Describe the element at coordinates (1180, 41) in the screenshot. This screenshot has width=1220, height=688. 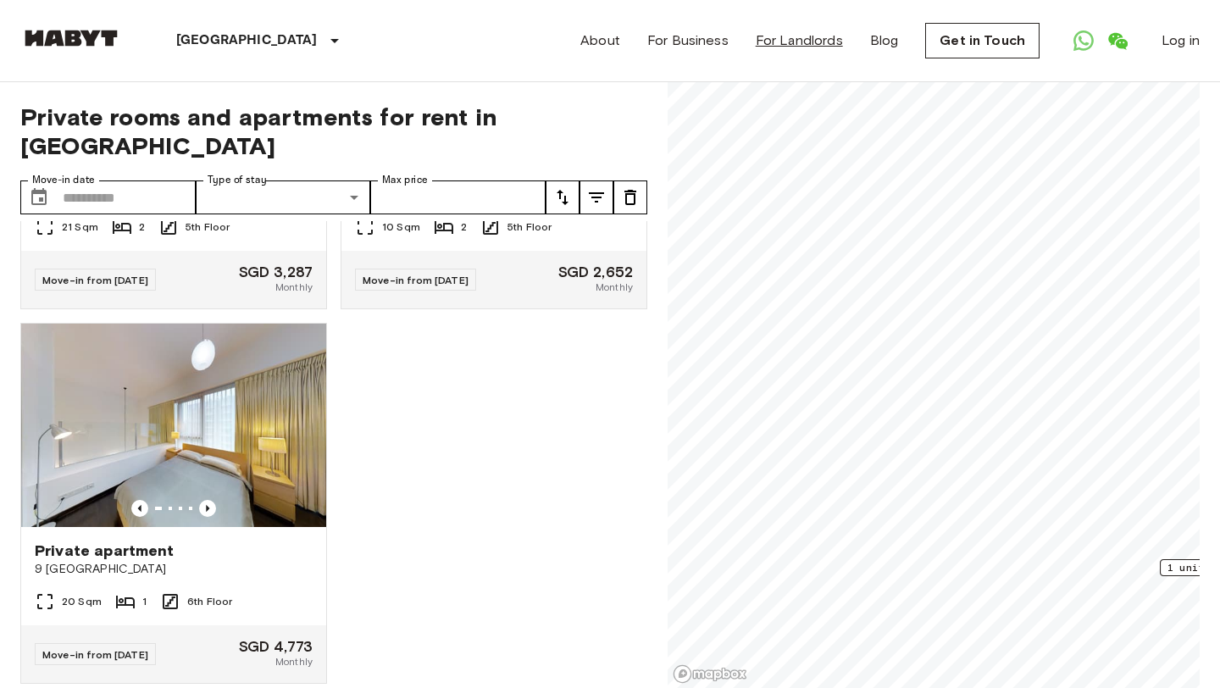
I see `a: Log in` at that location.